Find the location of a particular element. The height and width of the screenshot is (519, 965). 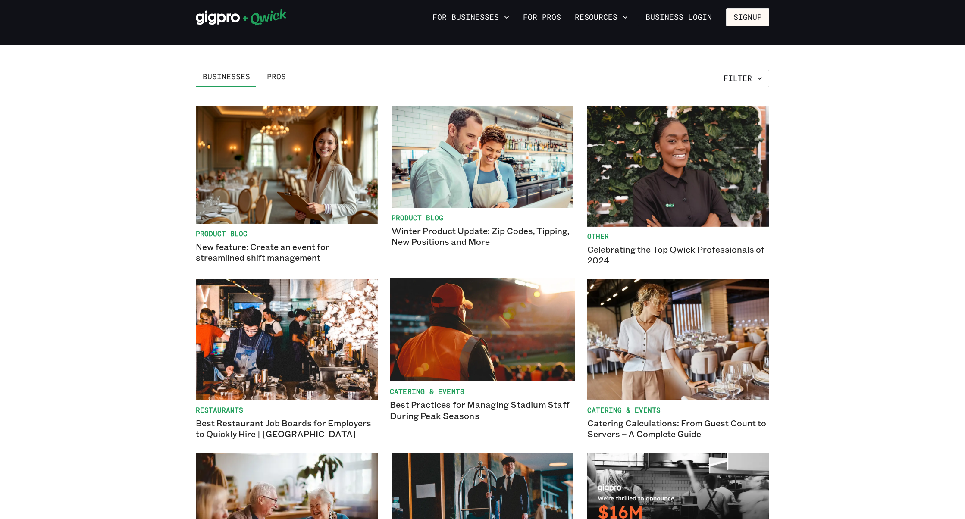

p: Best Practices for Managing Stadium Staff During Peak Seasons is located at coordinates (482, 410).